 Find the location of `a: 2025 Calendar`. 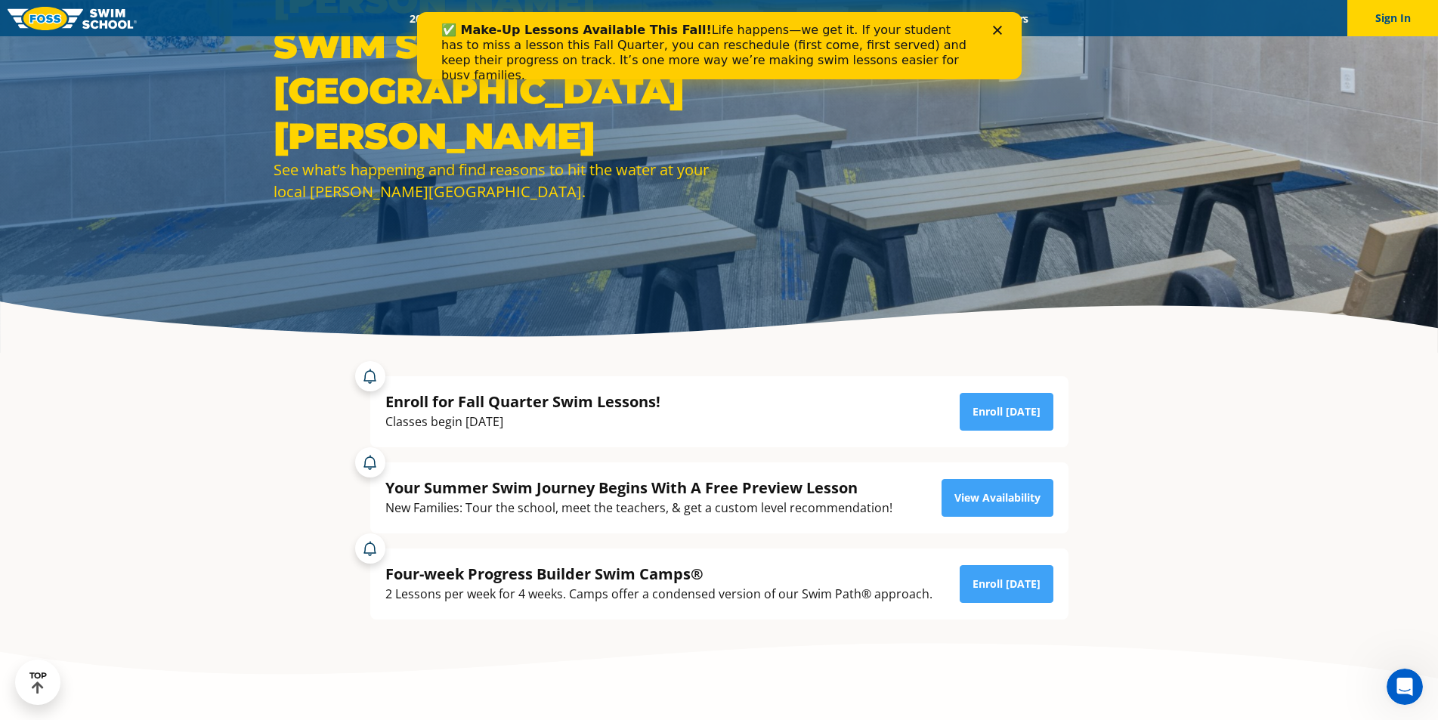

a: 2025 Calendar is located at coordinates (443, 18).